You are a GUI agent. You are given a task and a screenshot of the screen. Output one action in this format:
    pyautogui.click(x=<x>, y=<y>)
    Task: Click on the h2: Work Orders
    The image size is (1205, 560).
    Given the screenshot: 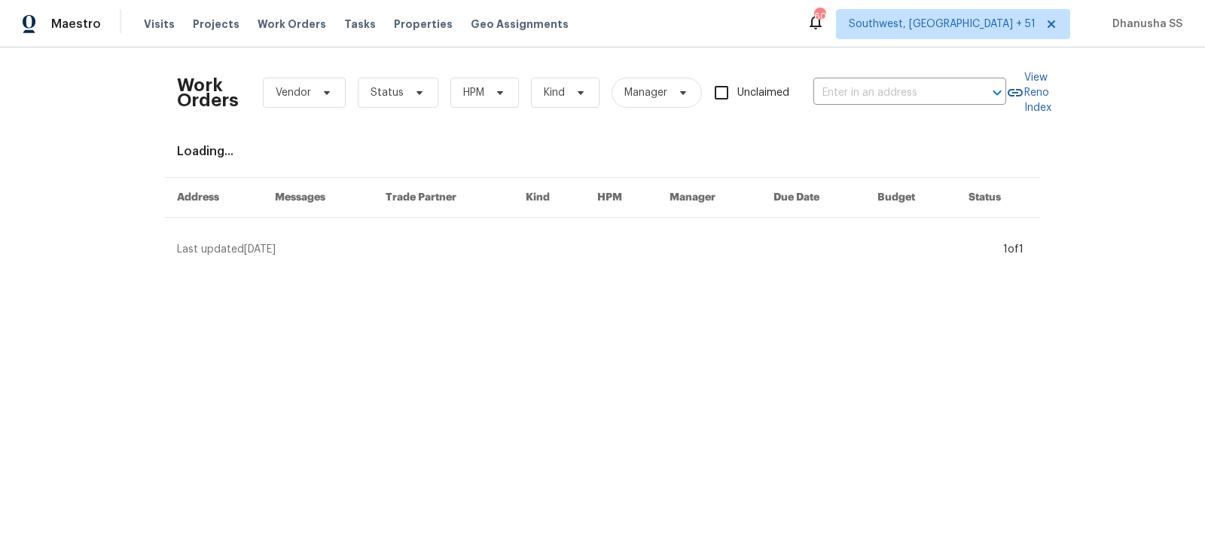 What is the action you would take?
    pyautogui.click(x=208, y=93)
    